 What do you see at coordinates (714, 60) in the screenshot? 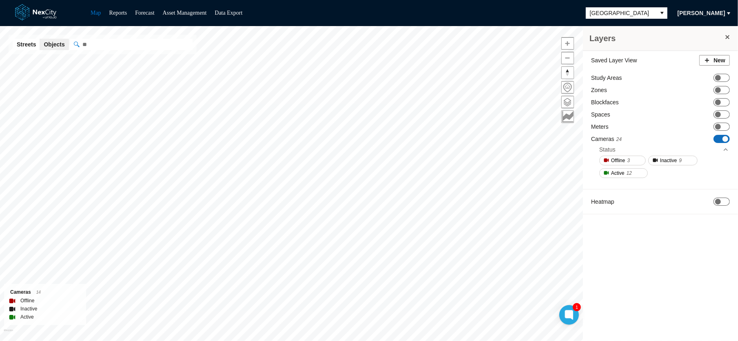
I see `button: New` at bounding box center [714, 60].